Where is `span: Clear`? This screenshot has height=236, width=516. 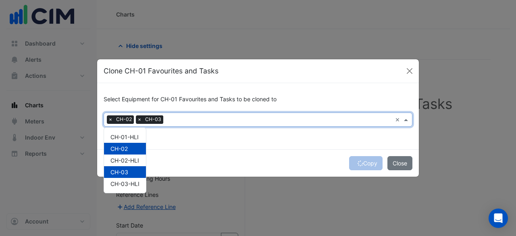
span: Clear is located at coordinates (398, 119).